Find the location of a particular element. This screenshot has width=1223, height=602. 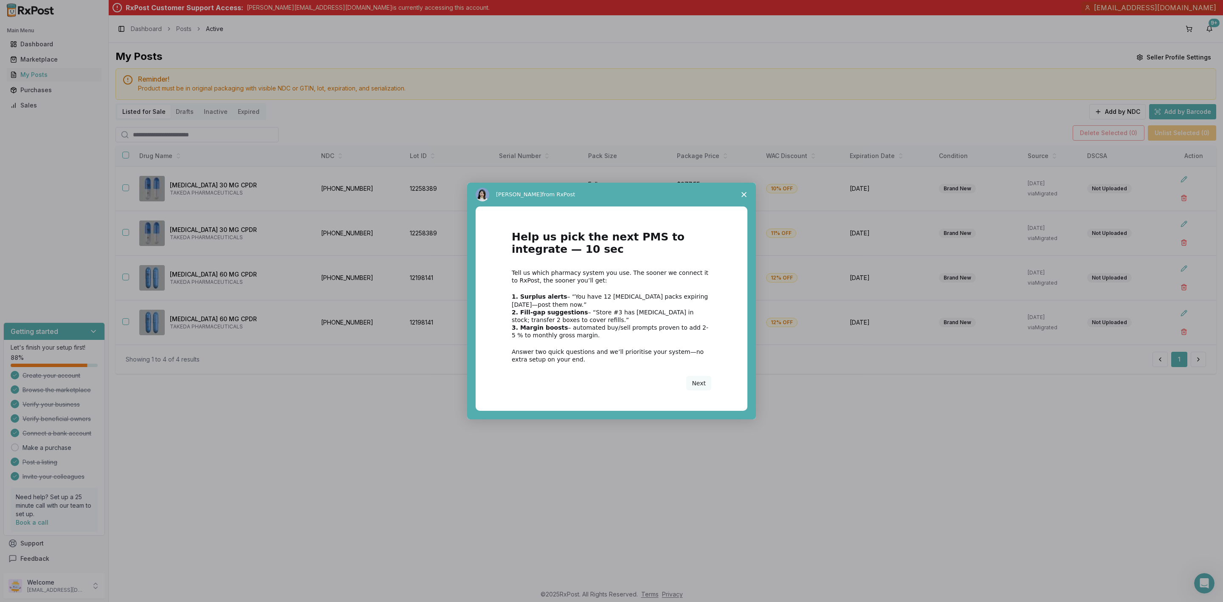

b: 3. Margin boosts is located at coordinates (540, 327).